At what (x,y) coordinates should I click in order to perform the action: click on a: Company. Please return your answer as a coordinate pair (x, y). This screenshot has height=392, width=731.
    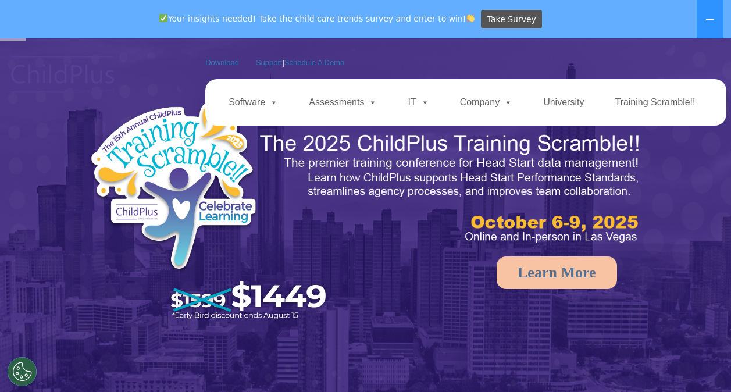
    Looking at the image, I should click on (486, 102).